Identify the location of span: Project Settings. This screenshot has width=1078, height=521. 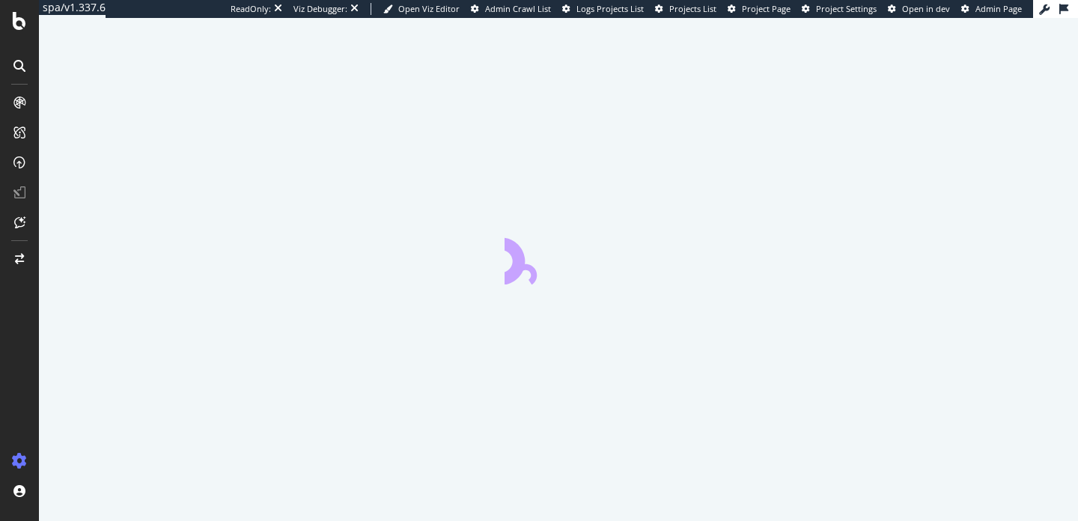
(846, 8).